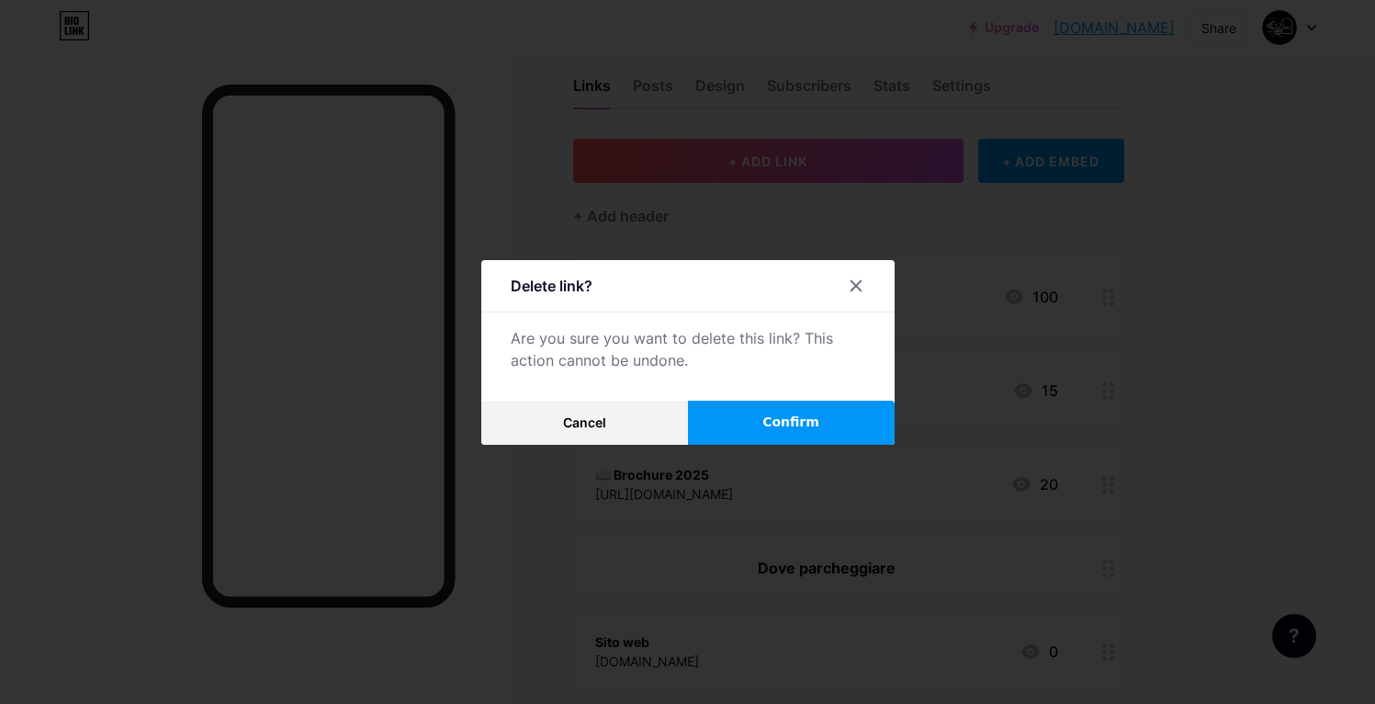 The image size is (1375, 704). I want to click on div: Are you sure you want to delete this link? This action cannot be undone., so click(688, 349).